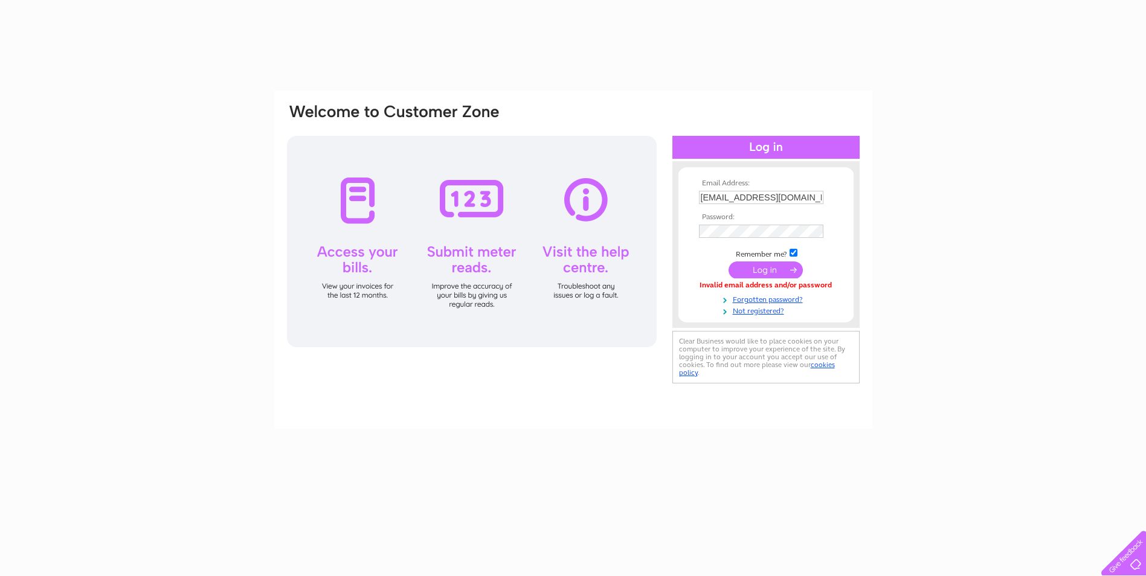 This screenshot has height=576, width=1146. What do you see at coordinates (766, 184) in the screenshot?
I see `th: Email Address:` at bounding box center [766, 184].